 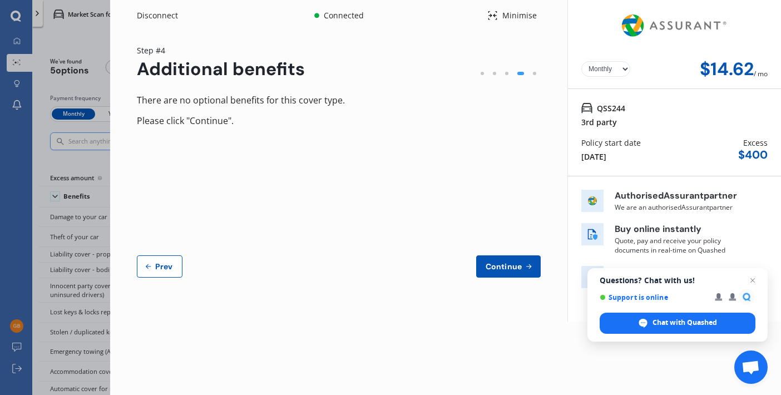 What do you see at coordinates (339, 121) in the screenshot?
I see `div: Please click "Continue".` at bounding box center [339, 121].